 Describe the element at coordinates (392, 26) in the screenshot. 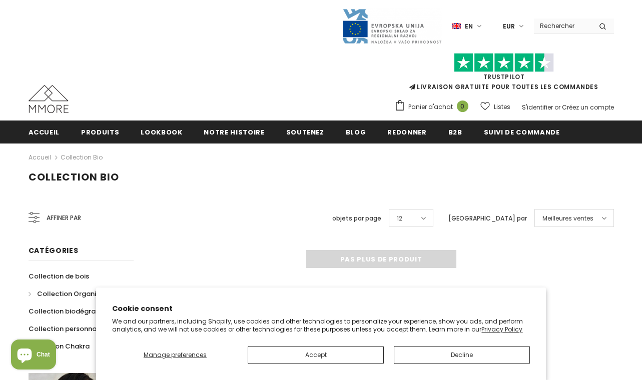

I see `img: Javni Razpis` at that location.